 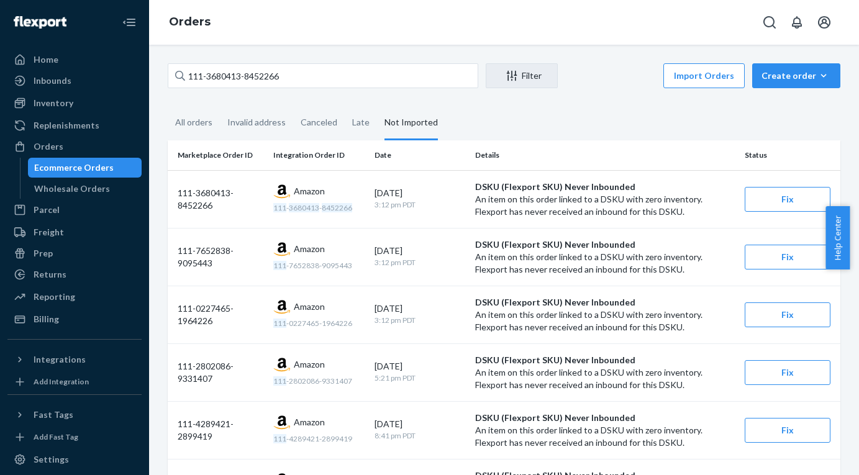 What do you see at coordinates (323, 76) in the screenshot?
I see `input: Search orders` at bounding box center [323, 76].